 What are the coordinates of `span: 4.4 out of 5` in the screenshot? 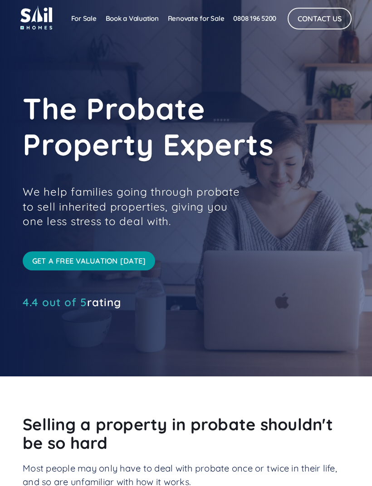 It's located at (55, 302).